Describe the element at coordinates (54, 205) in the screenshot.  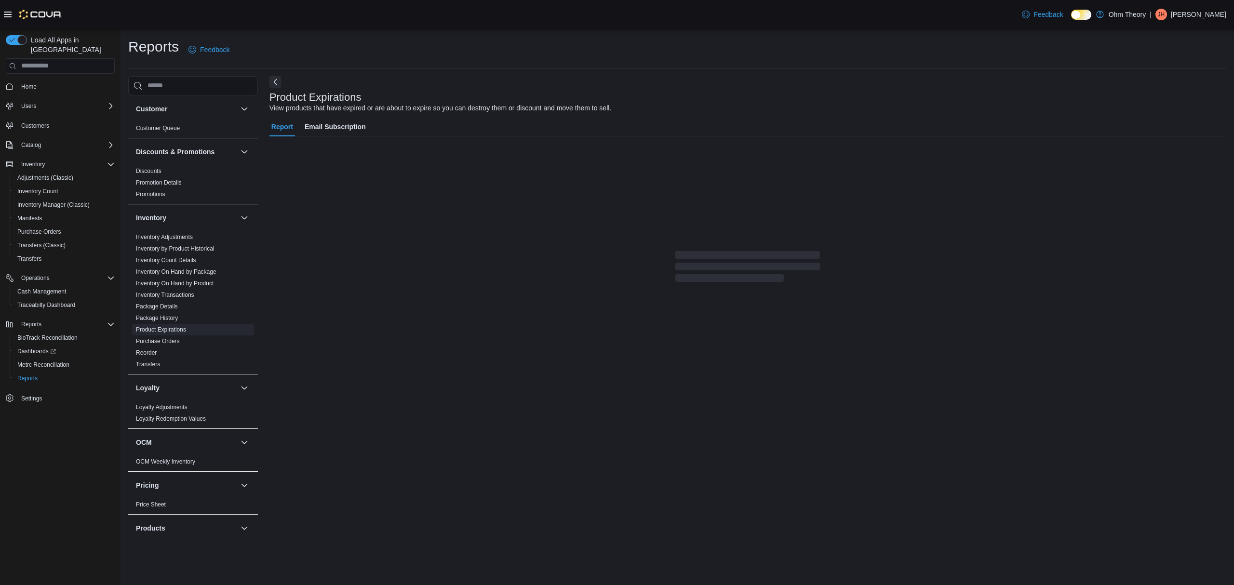
I see `span: Inventory Manager (Classic)` at that location.